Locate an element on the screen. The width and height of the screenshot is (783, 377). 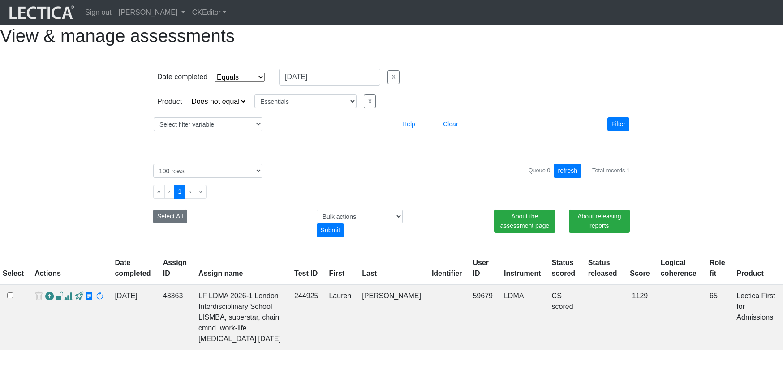
a: Status scored is located at coordinates (563, 268).